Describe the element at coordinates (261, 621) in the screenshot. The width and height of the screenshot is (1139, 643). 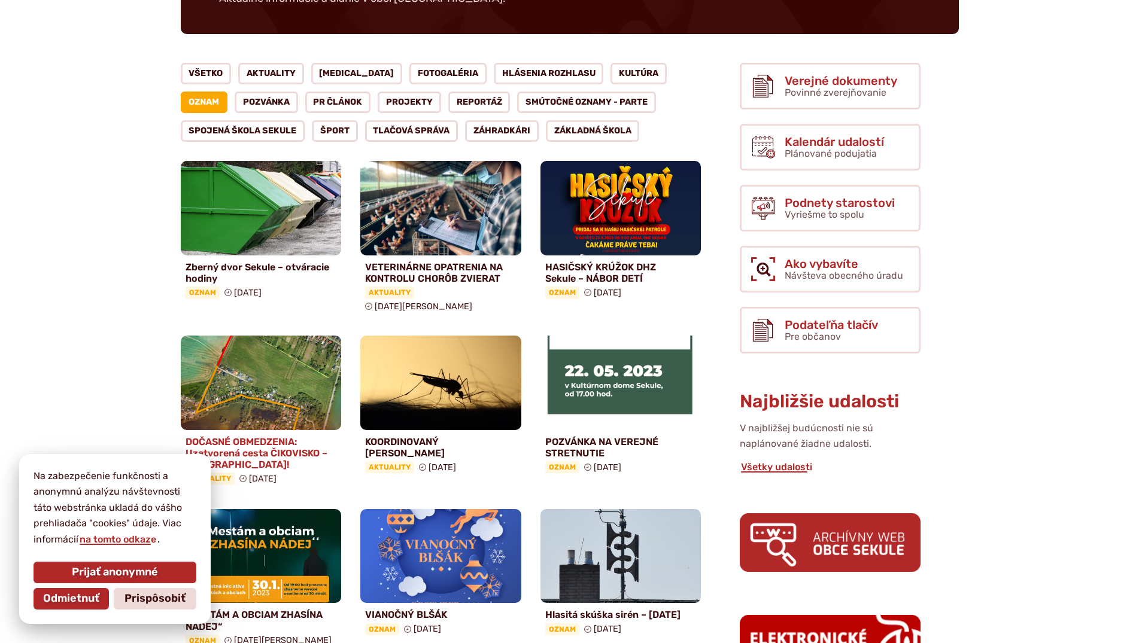
I see `h4: „MESTÁM A OBCIAM ZHASÍNA NÁDEJ“` at that location.